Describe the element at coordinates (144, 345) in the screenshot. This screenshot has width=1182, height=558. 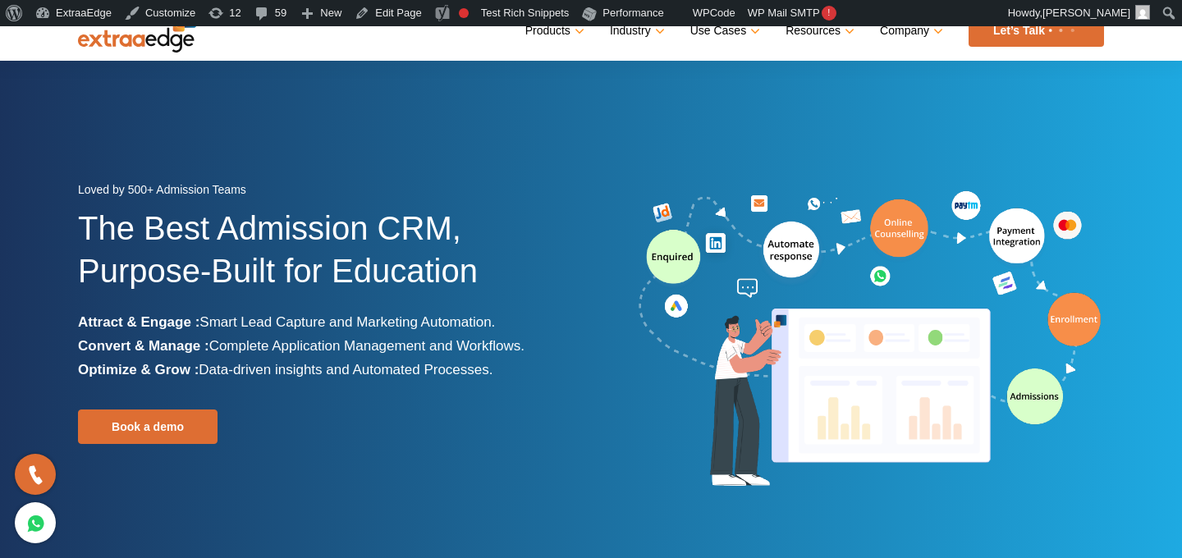
I see `b: Convert & Manage :` at that location.